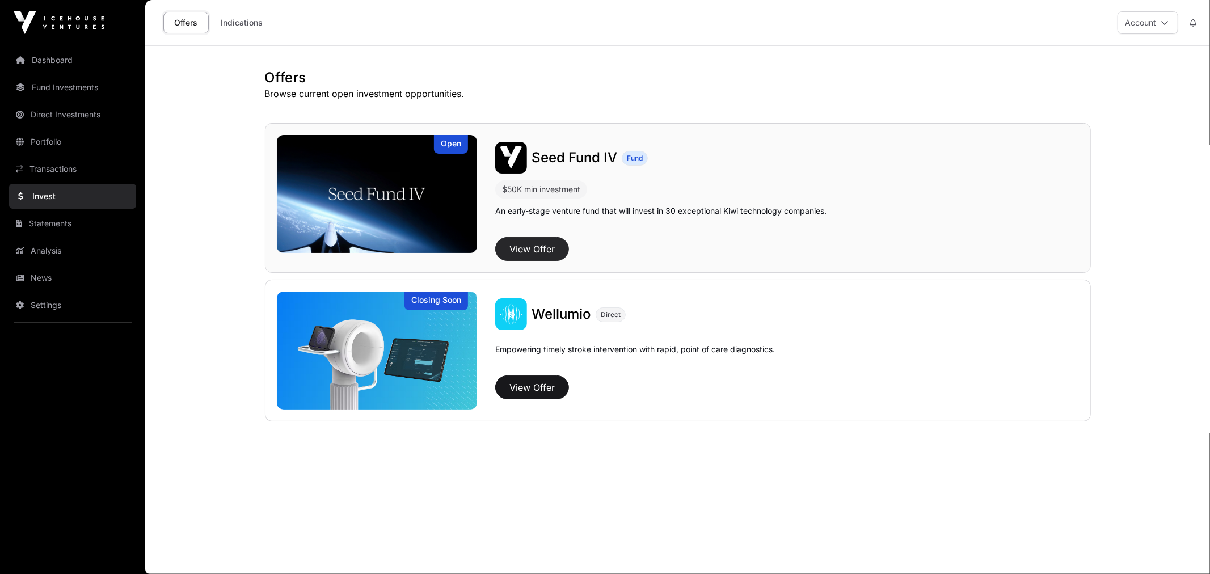 Image resolution: width=1210 pixels, height=574 pixels. Describe the element at coordinates (242, 23) in the screenshot. I see `a: Indications` at that location.